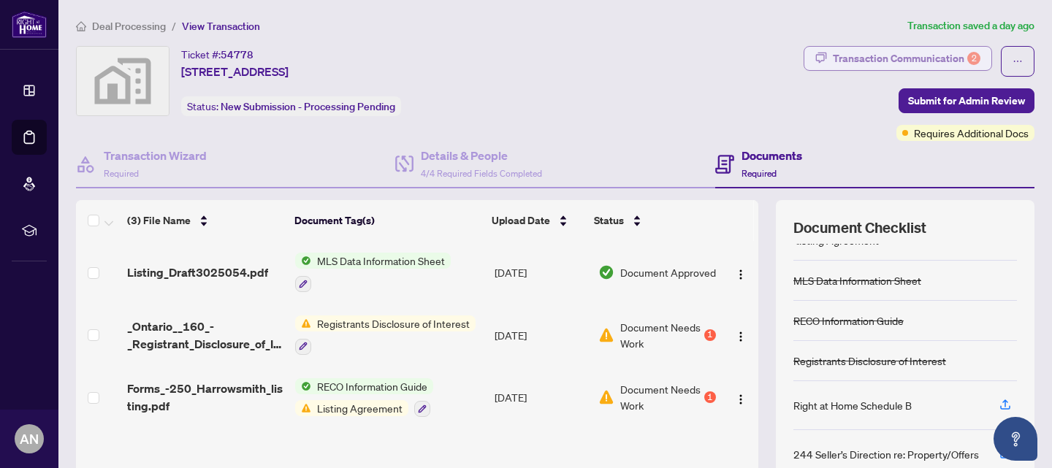 Image resolution: width=1052 pixels, height=468 pixels. What do you see at coordinates (385, 335) in the screenshot?
I see `button: Status IconRegistrants Disclosure of Interest` at bounding box center [385, 335].